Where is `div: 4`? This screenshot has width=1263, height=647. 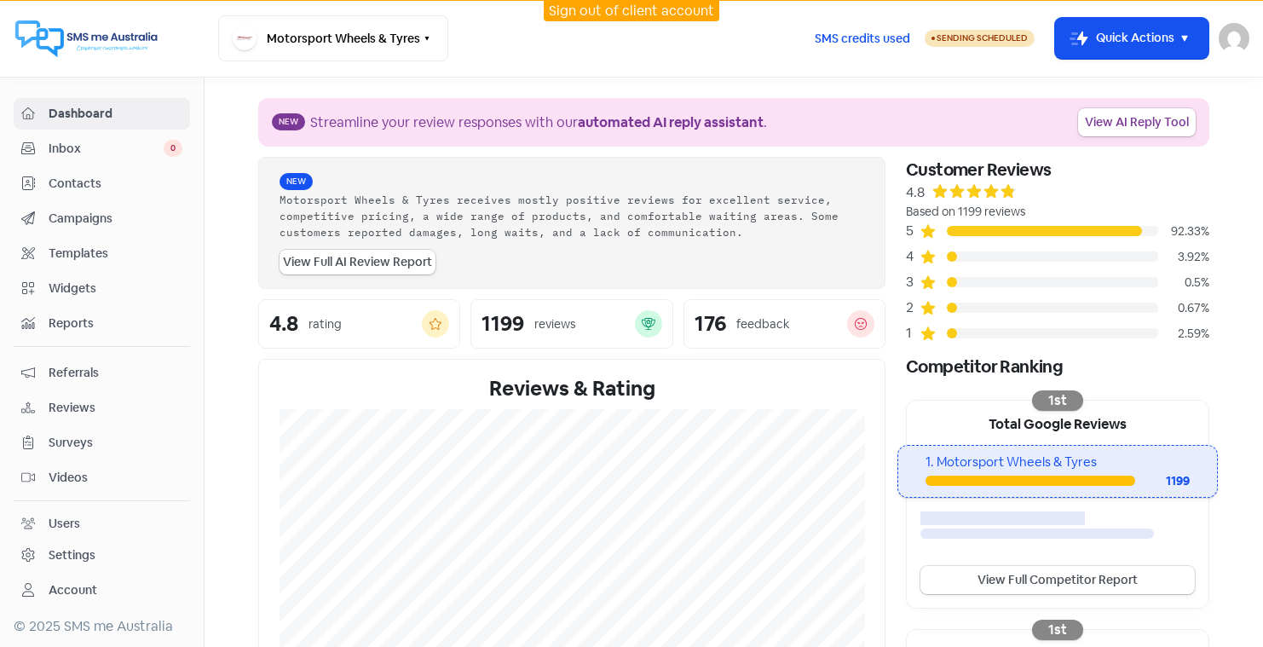
div: 4 is located at coordinates (913, 257).